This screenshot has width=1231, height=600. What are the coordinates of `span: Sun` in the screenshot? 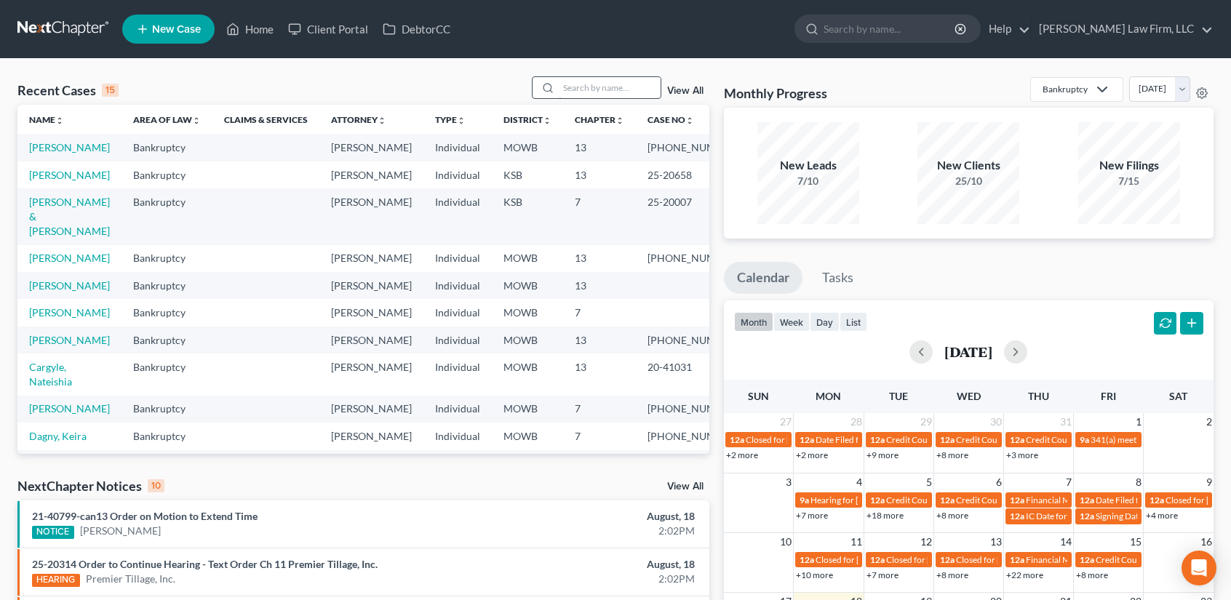 It's located at (758, 396).